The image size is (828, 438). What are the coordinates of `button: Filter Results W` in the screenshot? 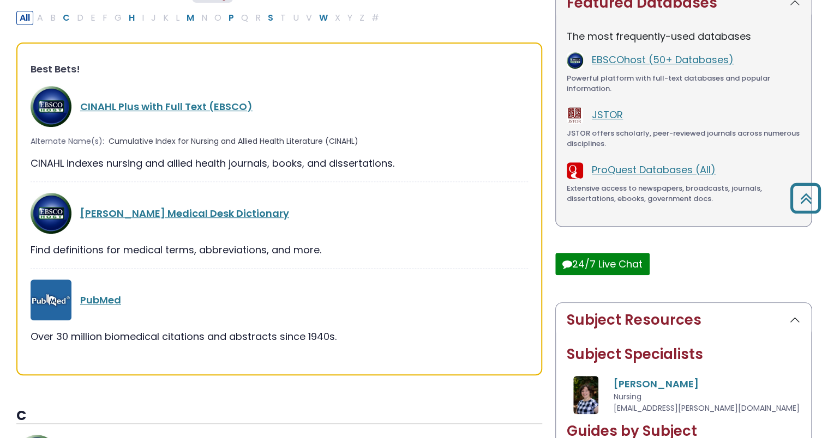 It's located at (323, 18).